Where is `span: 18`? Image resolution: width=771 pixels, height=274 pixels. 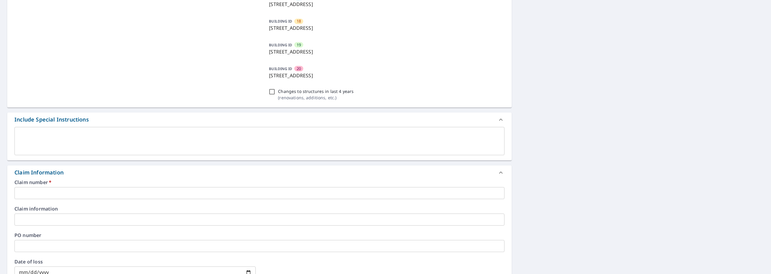
span: 18 is located at coordinates (299, 21).